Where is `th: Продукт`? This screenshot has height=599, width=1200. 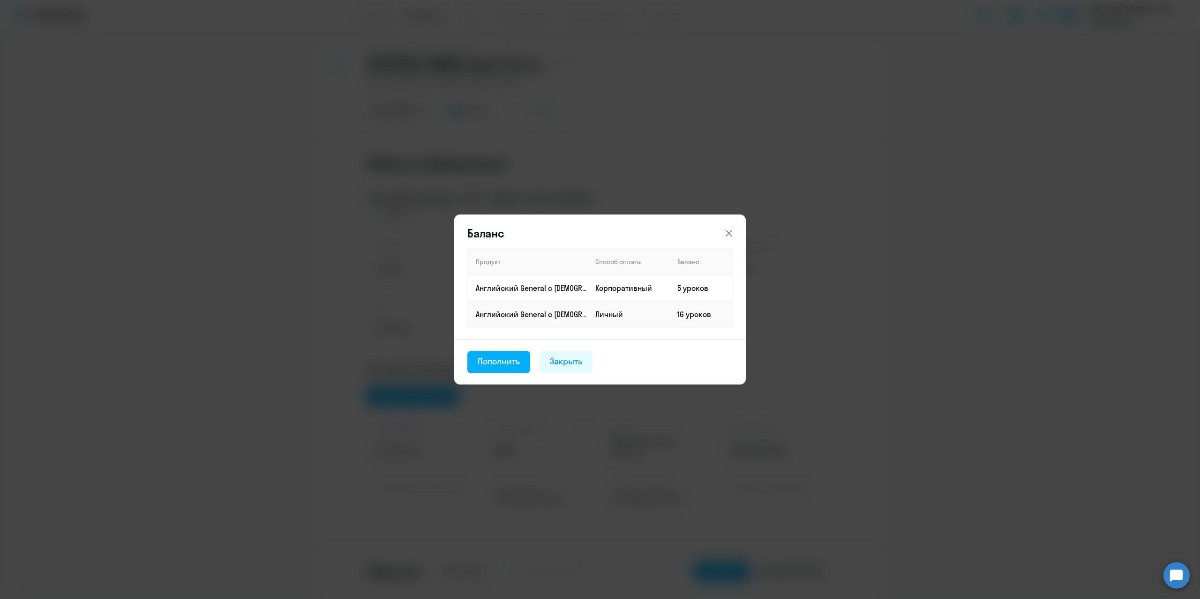
th: Продукт is located at coordinates (528, 262).